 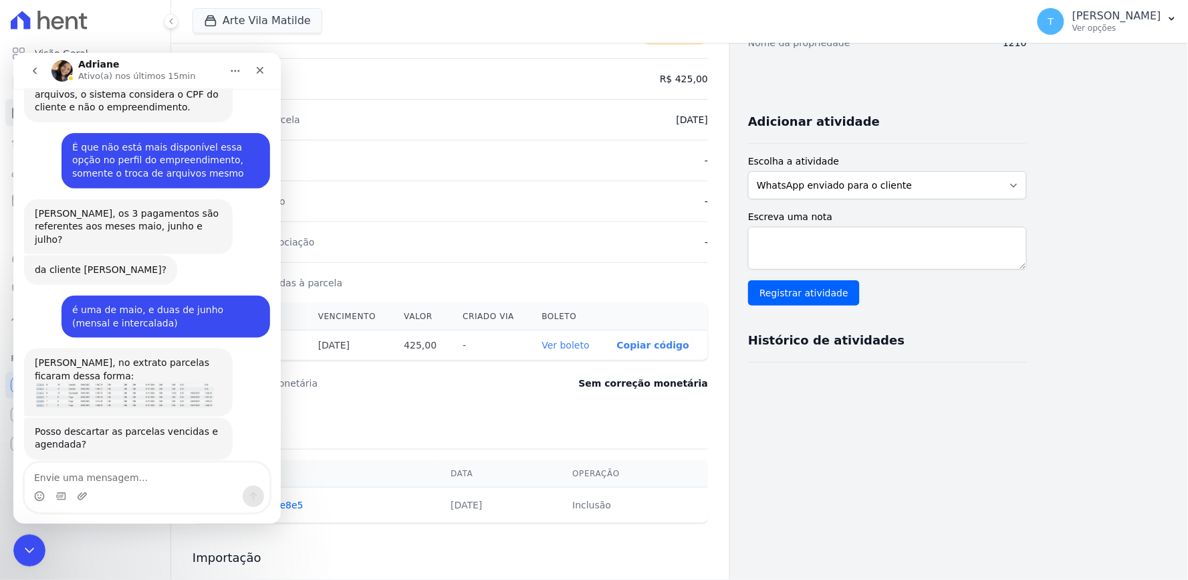 I want to click on a: Lotes, so click(x=85, y=142).